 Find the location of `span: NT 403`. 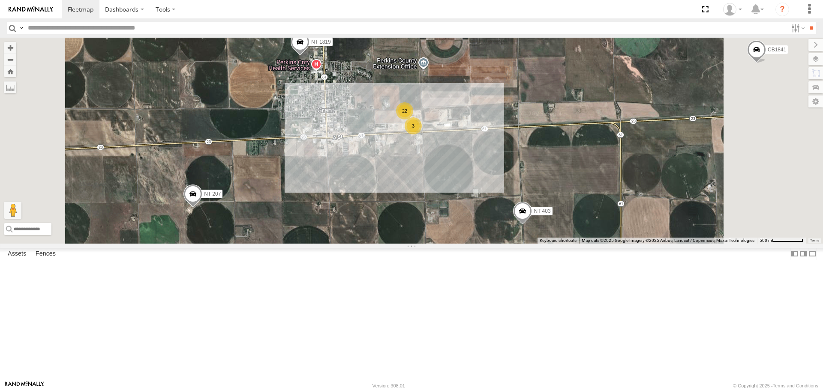

span: NT 403 is located at coordinates (542, 212).